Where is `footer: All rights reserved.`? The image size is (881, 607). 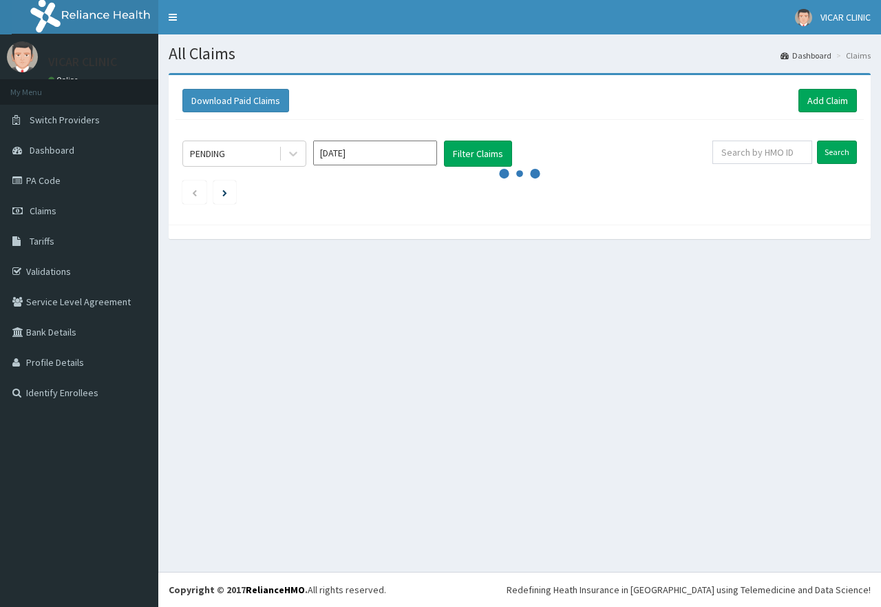 footer: All rights reserved. is located at coordinates (520, 589).